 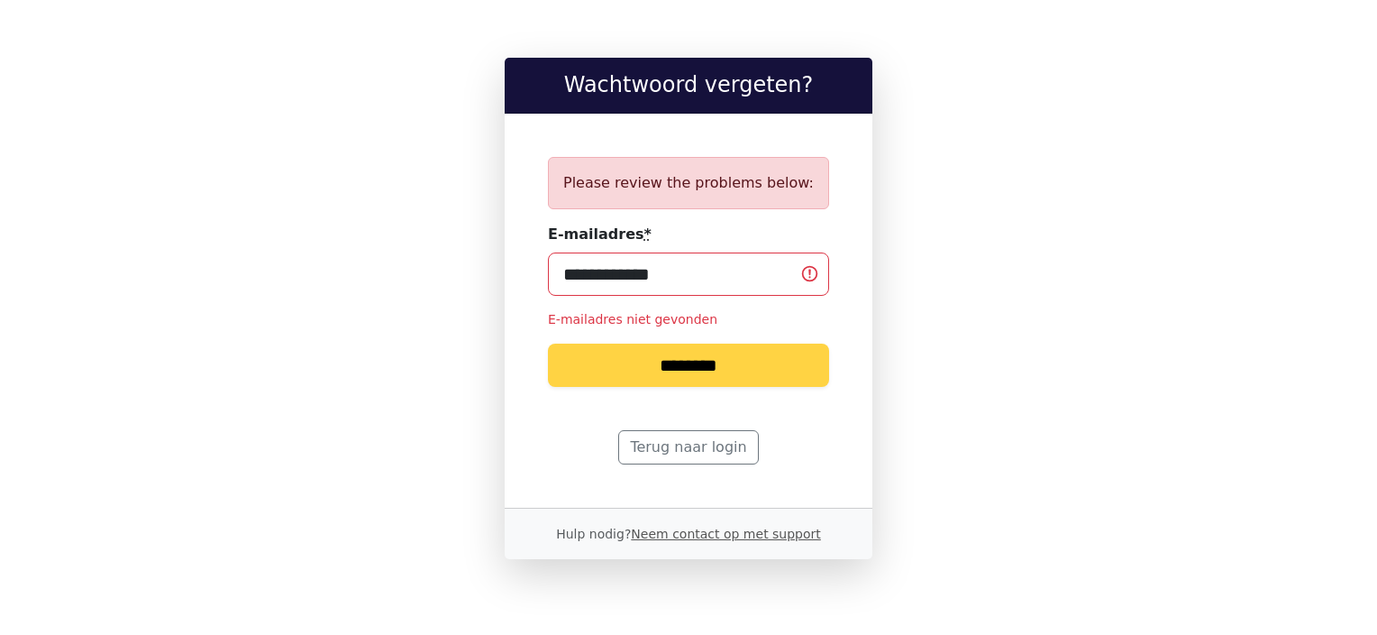 I want to click on a: Neem contact op met support, so click(x=726, y=534).